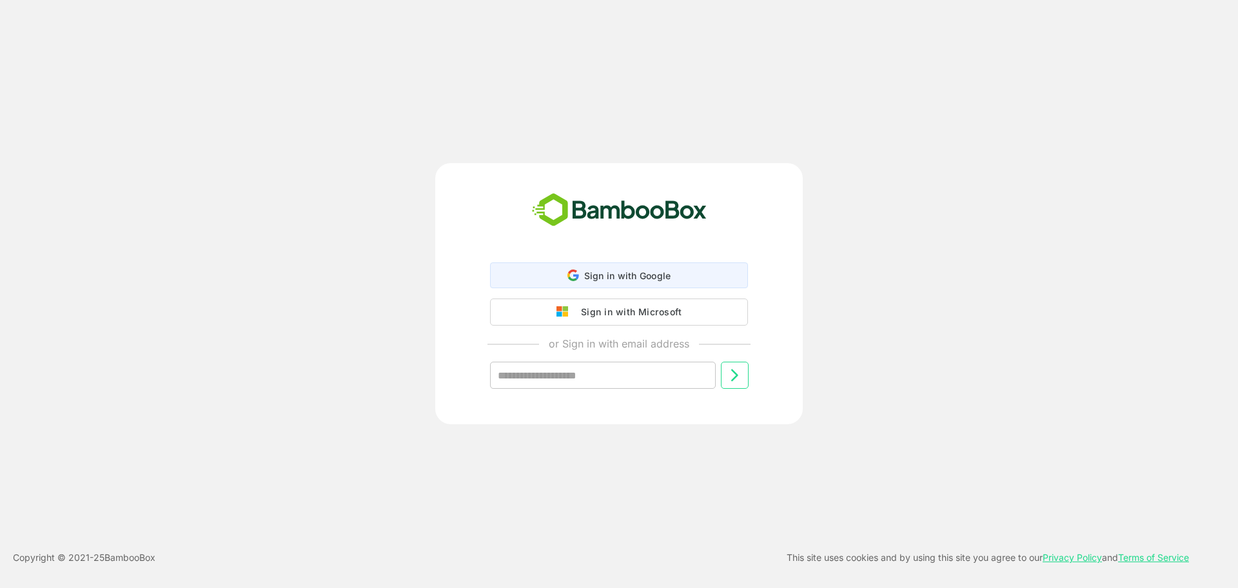 This screenshot has width=1238, height=588. I want to click on img: google, so click(565, 312).